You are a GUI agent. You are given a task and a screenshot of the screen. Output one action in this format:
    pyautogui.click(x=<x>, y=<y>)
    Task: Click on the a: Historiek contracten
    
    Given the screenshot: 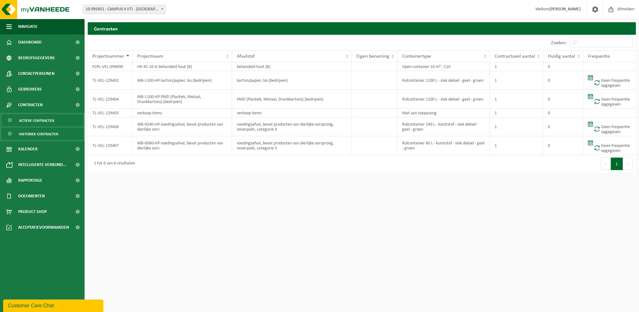 What is the action you would take?
    pyautogui.click(x=42, y=134)
    